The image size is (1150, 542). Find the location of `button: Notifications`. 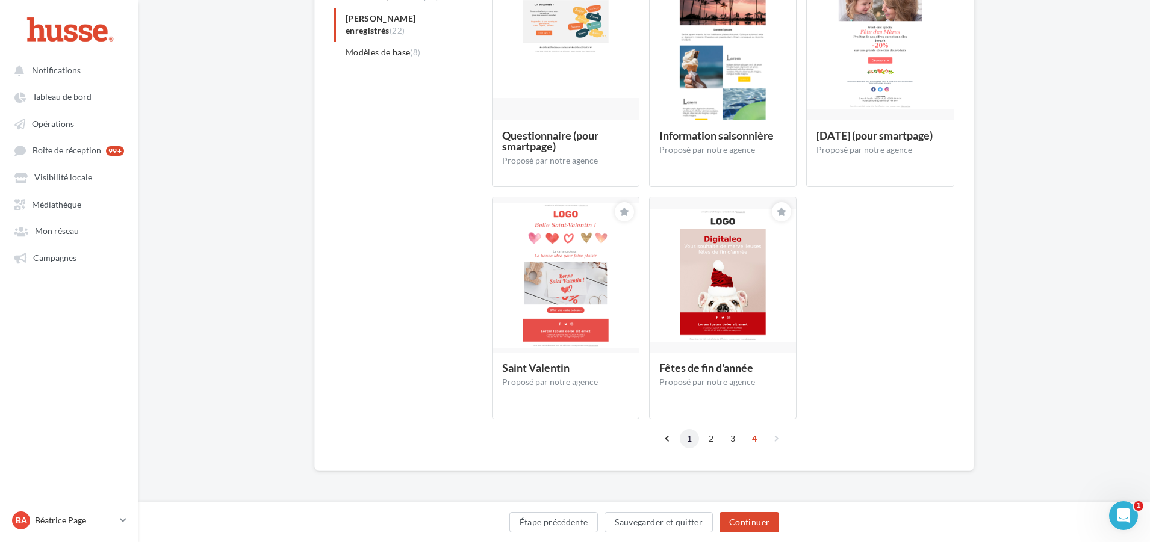

button: Notifications is located at coordinates (67, 70).